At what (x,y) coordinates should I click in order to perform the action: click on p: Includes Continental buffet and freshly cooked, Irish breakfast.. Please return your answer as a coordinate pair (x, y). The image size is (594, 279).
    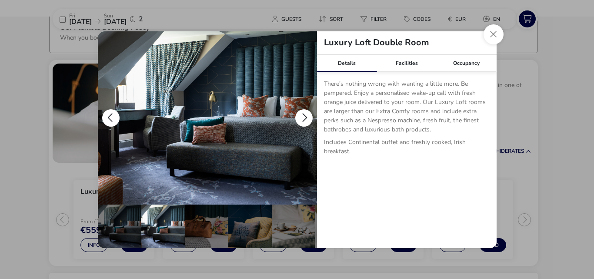
    Looking at the image, I should click on (407, 148).